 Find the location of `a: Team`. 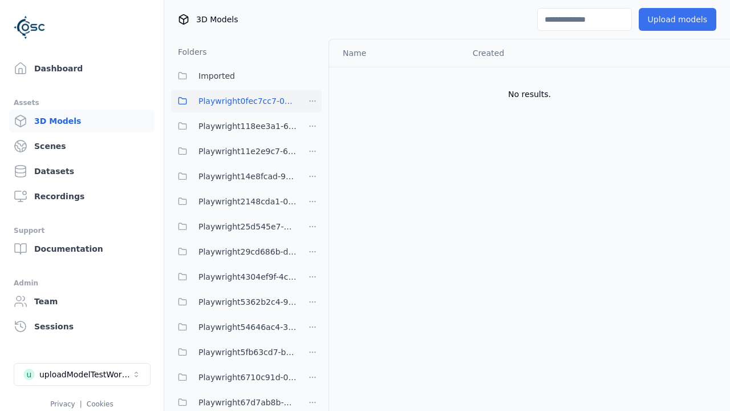

a: Team is located at coordinates (82, 301).